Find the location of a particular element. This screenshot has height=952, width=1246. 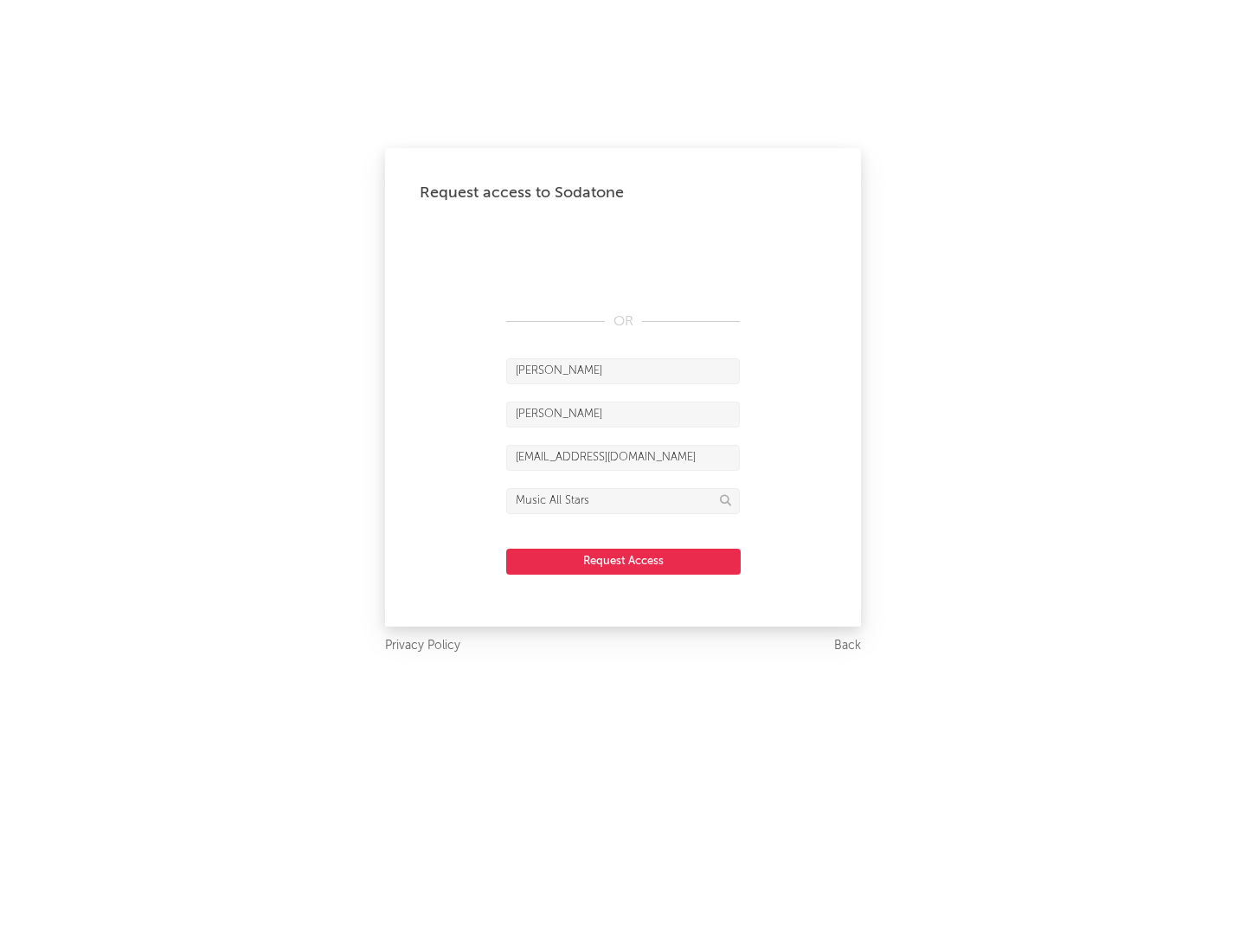

input: Division is located at coordinates (623, 501).